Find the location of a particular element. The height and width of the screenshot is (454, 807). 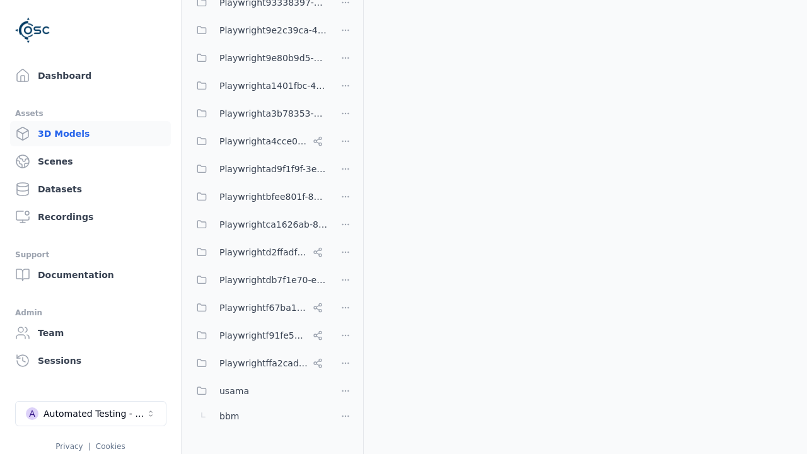

span: Playwrightf67ba199-386a-42d1-aebc-3b37e79c7296 is located at coordinates (264, 308).